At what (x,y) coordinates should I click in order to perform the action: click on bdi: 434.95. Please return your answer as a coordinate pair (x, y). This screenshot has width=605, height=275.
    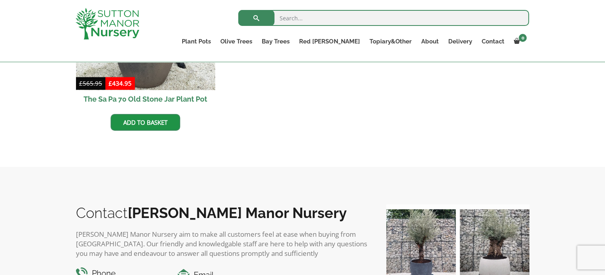
    Looking at the image, I should click on (120, 83).